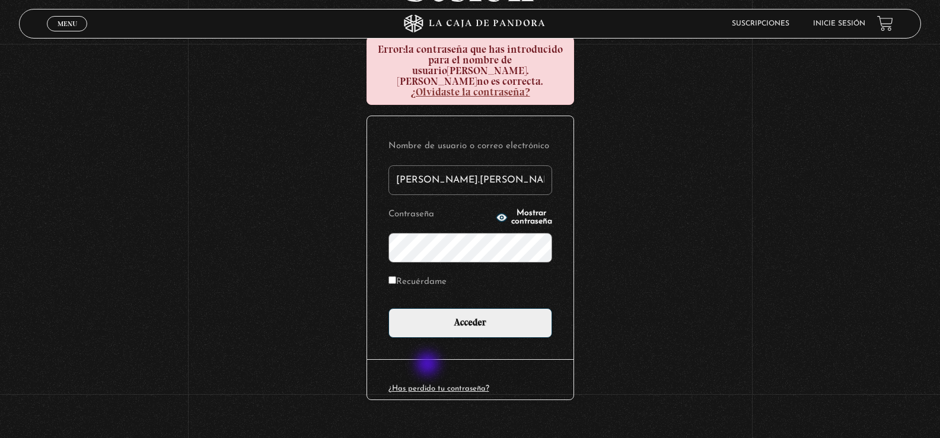  I want to click on input: Recuérdame, so click(392, 280).